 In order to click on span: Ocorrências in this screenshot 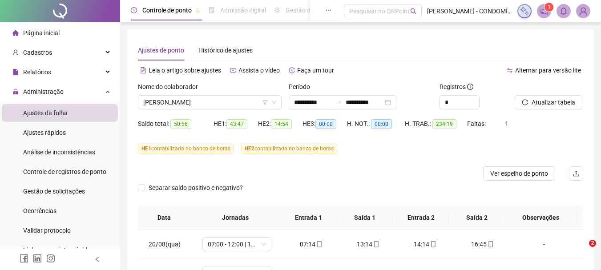, I will do `click(40, 211)`.